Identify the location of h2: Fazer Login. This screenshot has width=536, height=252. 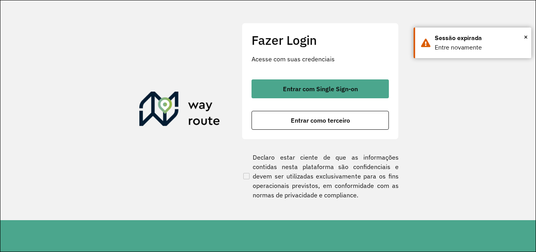
(320, 40).